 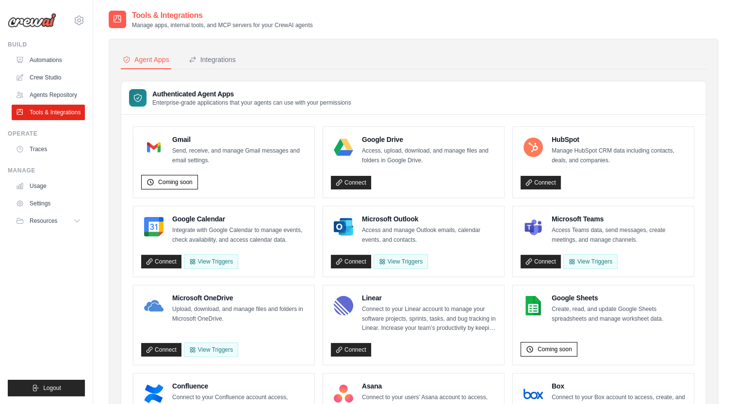 I want to click on h4: HubSpot, so click(x=618, y=140).